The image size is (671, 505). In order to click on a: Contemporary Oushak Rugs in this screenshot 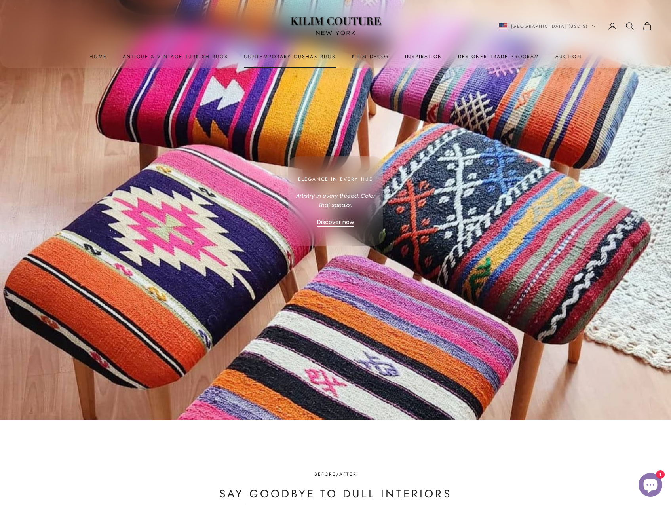, I will do `click(290, 57)`.